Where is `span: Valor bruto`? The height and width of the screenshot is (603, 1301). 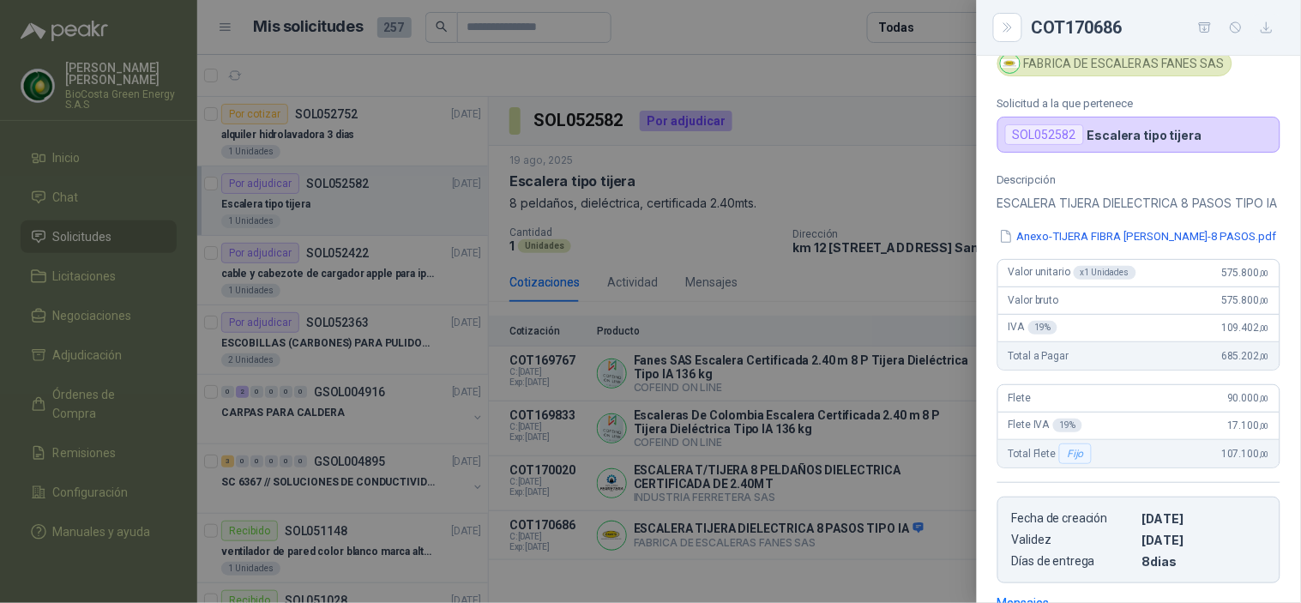
span: Valor bruto is located at coordinates (1033, 300).